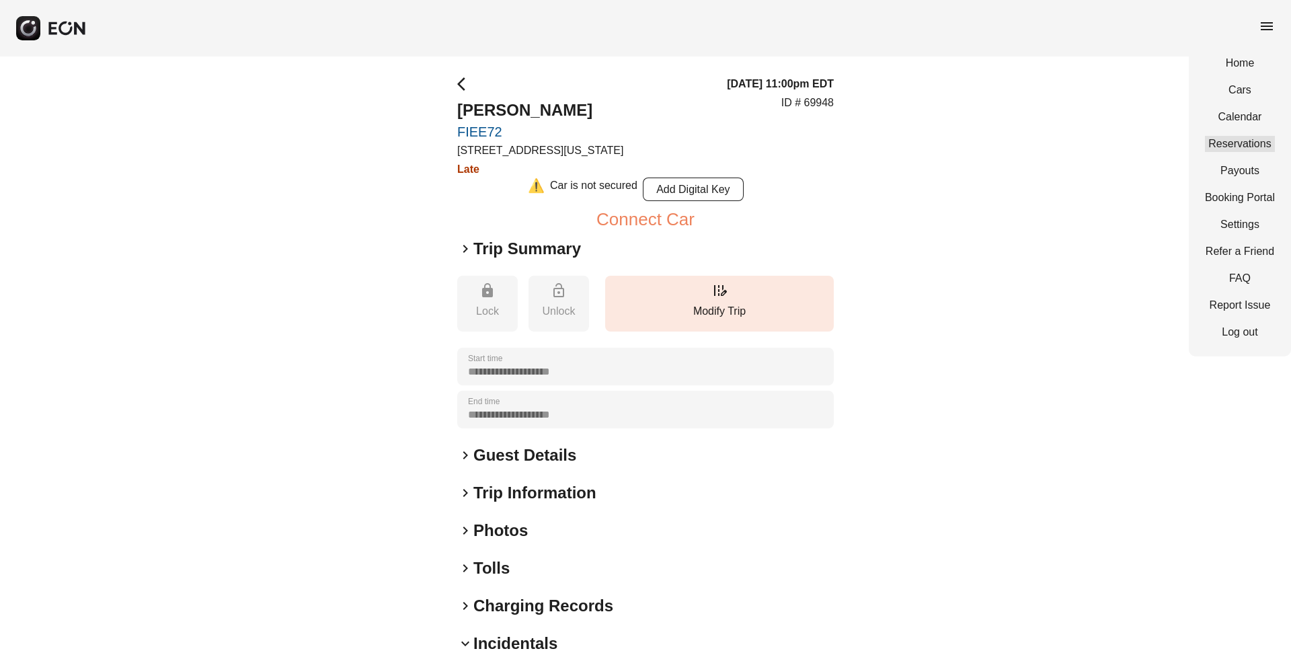 The width and height of the screenshot is (1291, 651). Describe the element at coordinates (540, 132) in the screenshot. I see `a: FIEE72` at that location.